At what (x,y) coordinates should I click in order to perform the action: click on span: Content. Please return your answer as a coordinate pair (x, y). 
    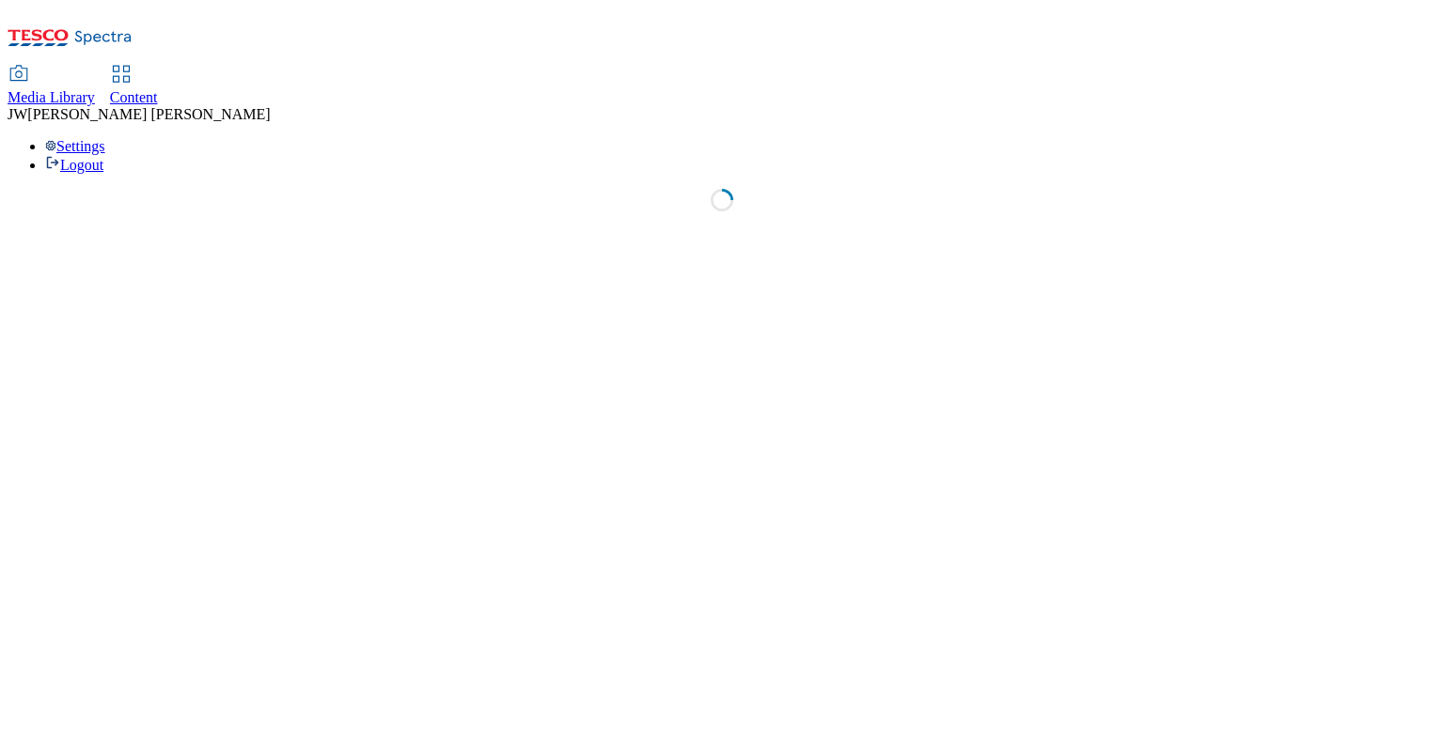
    Looking at the image, I should click on (133, 97).